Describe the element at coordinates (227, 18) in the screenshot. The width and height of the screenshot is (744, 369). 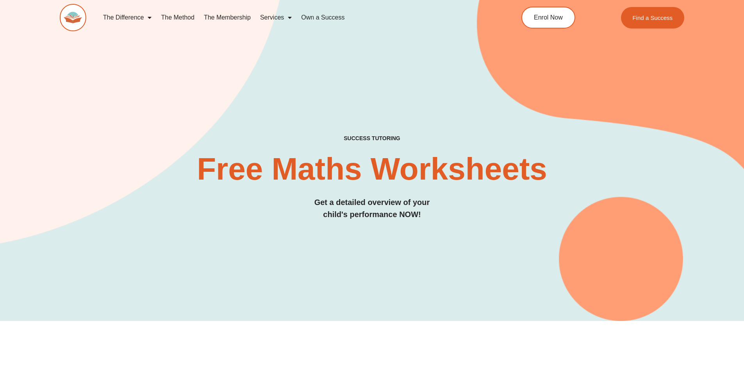
I see `a: The Membership` at that location.